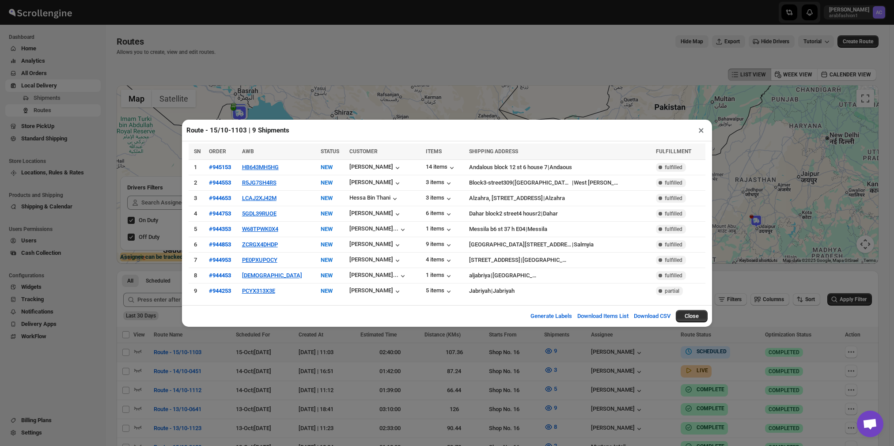 This screenshot has width=894, height=446. What do you see at coordinates (260, 260) in the screenshot?
I see `button: PE0PXUPOCY` at bounding box center [260, 260].